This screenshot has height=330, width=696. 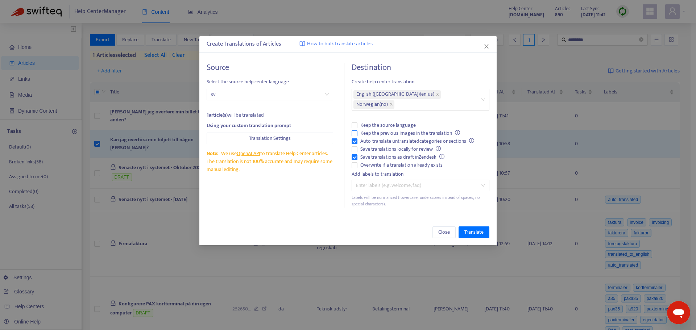 What do you see at coordinates (401, 165) in the screenshot?
I see `span: Overwrite if a translation already exists` at bounding box center [401, 165].